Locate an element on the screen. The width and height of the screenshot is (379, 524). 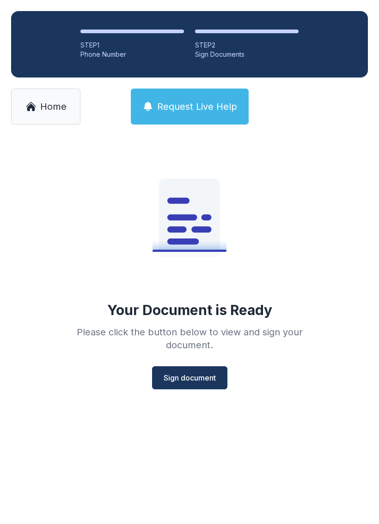
div: Your Document is Ready is located at coordinates (189, 310).